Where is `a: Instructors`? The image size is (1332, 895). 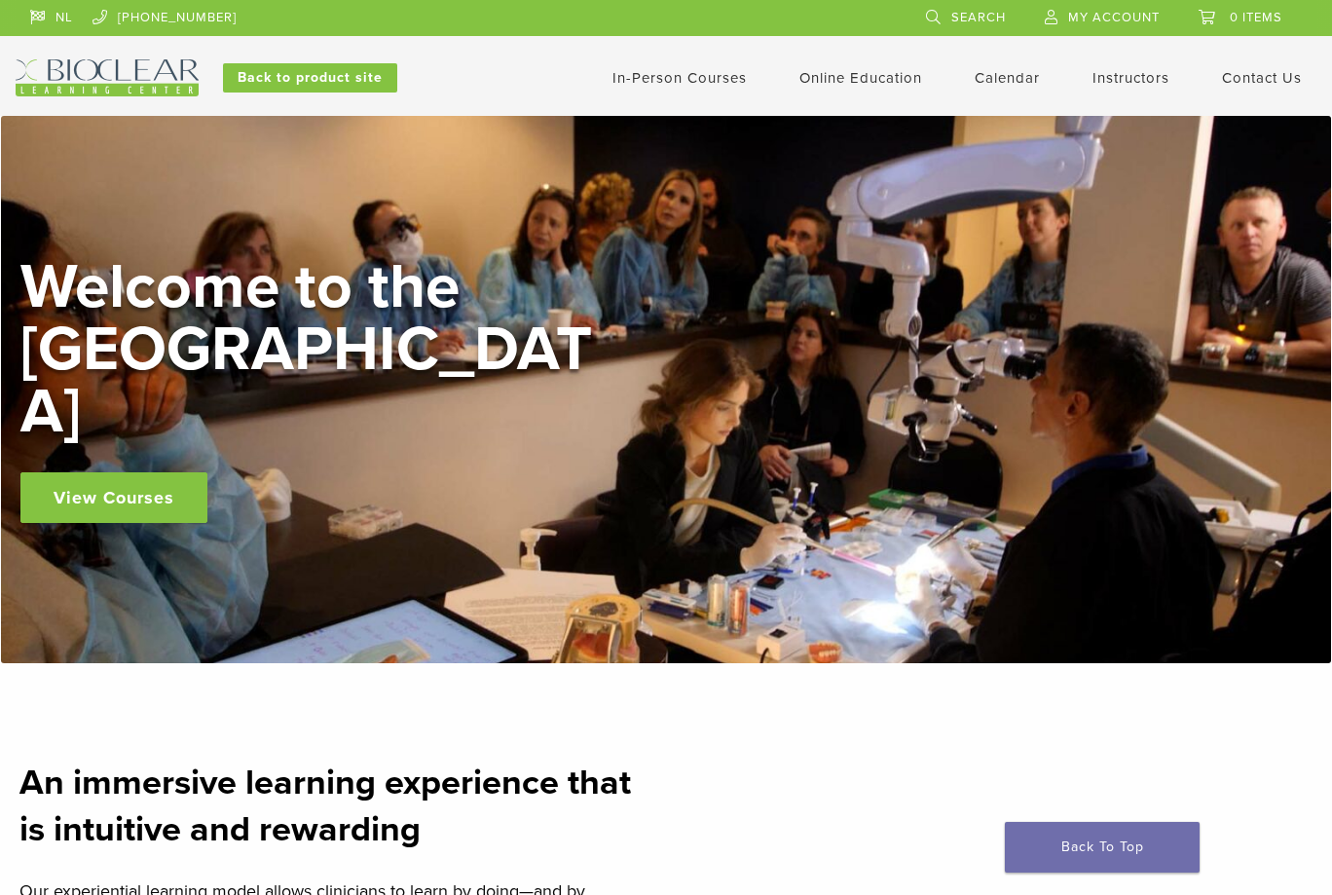 a: Instructors is located at coordinates (1131, 78).